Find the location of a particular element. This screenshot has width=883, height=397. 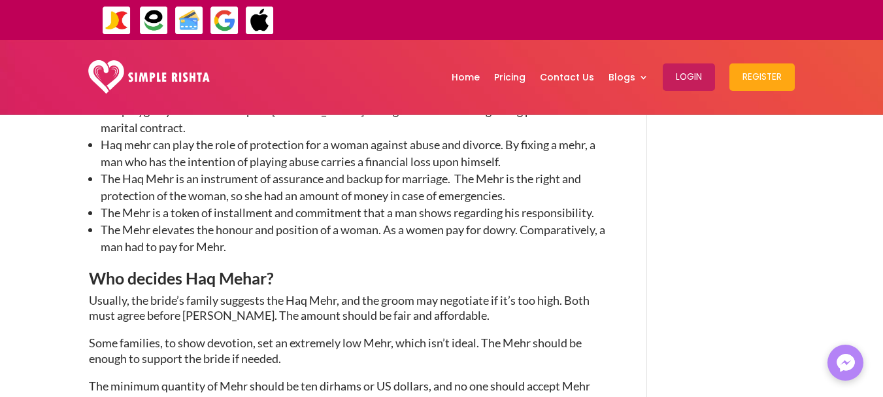

a: Pricing is located at coordinates (510, 77).